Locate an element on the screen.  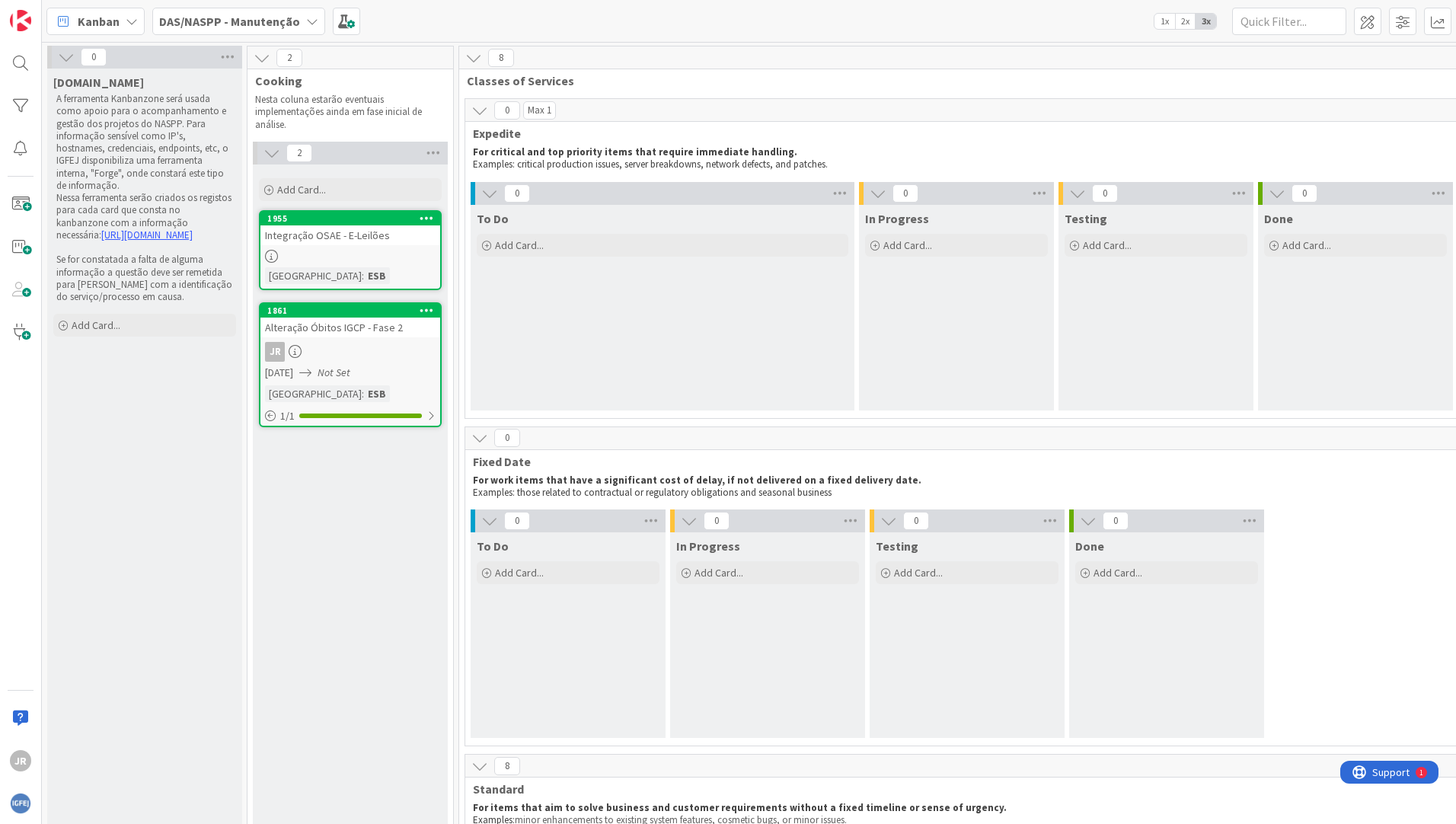
div: Max 1 is located at coordinates (539, 110).